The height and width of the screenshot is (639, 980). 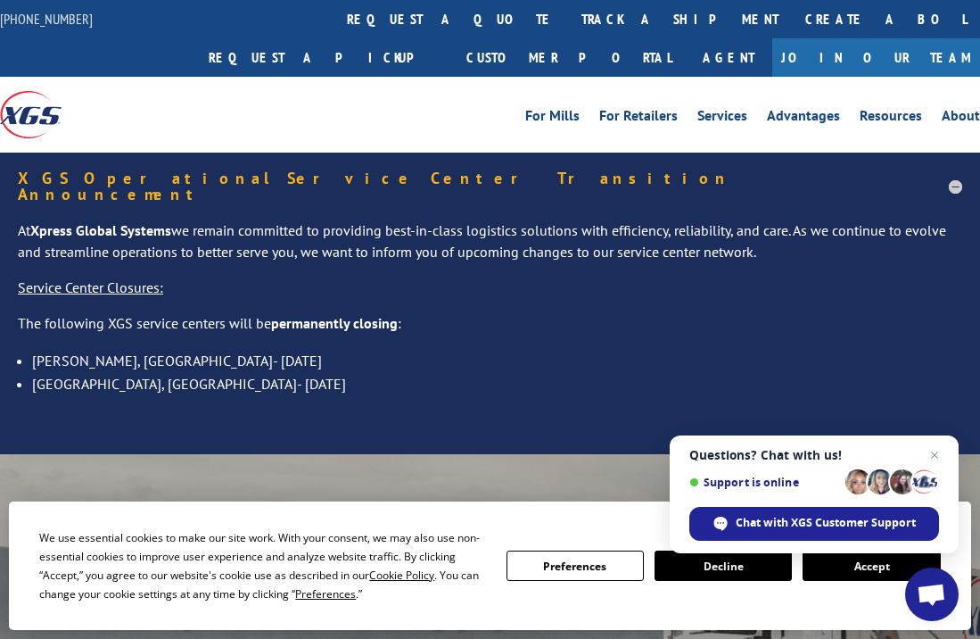 I want to click on a: For Retailers, so click(x=639, y=119).